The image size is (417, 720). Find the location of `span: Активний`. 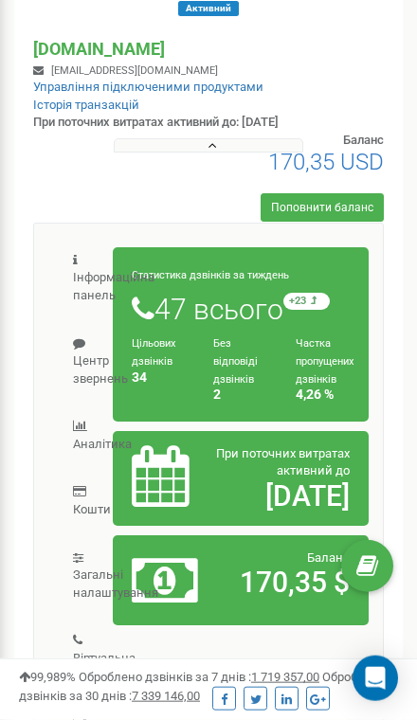

span: Активний is located at coordinates (208, 9).